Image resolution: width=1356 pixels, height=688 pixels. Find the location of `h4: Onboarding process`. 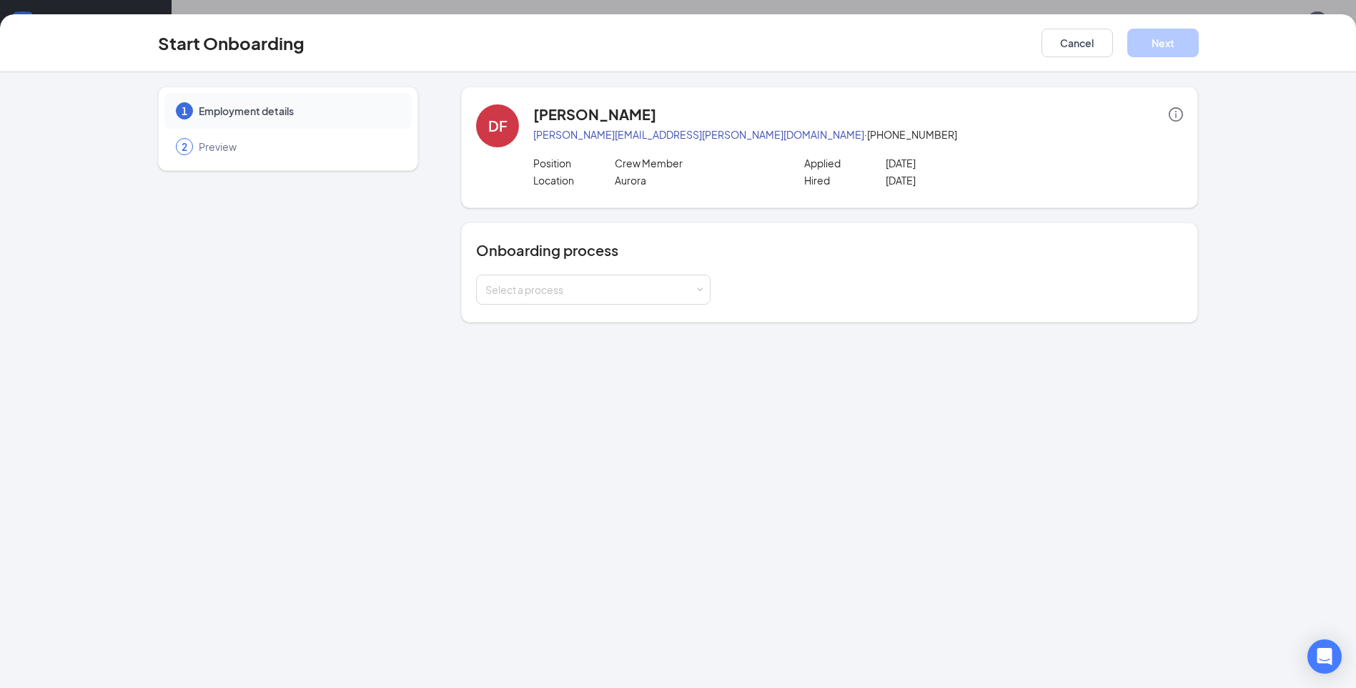

h4: Onboarding process is located at coordinates (829, 250).